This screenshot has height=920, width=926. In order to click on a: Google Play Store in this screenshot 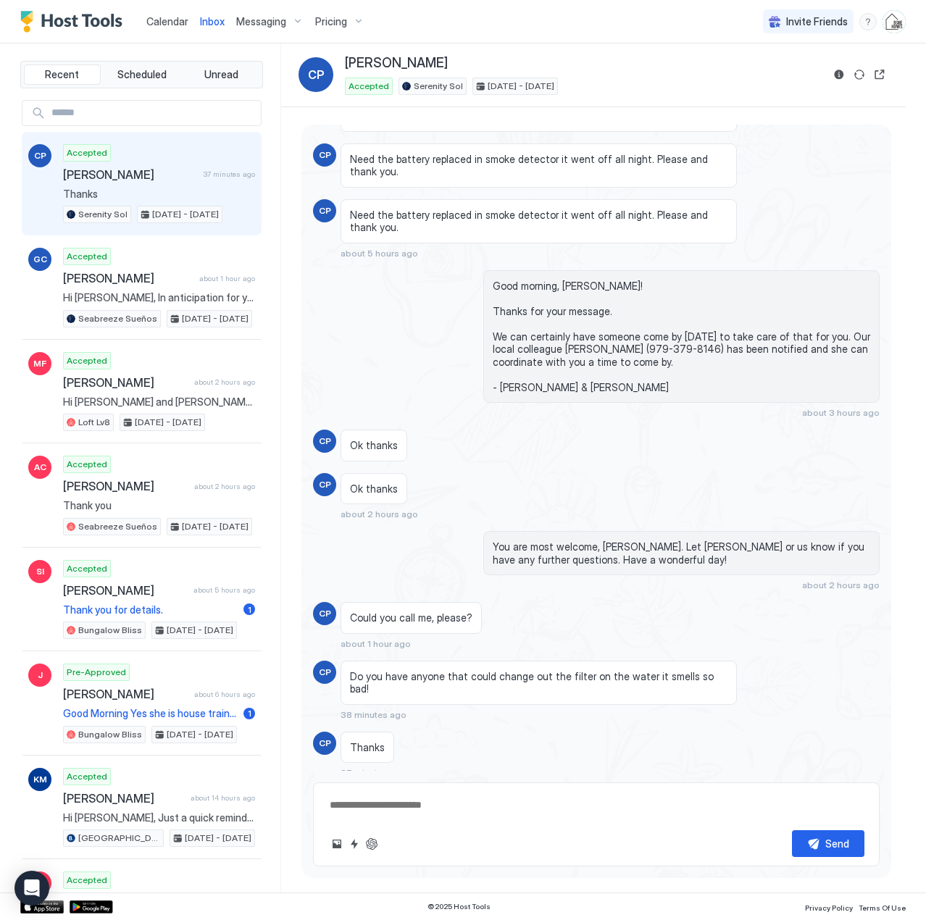, I will do `click(91, 907)`.